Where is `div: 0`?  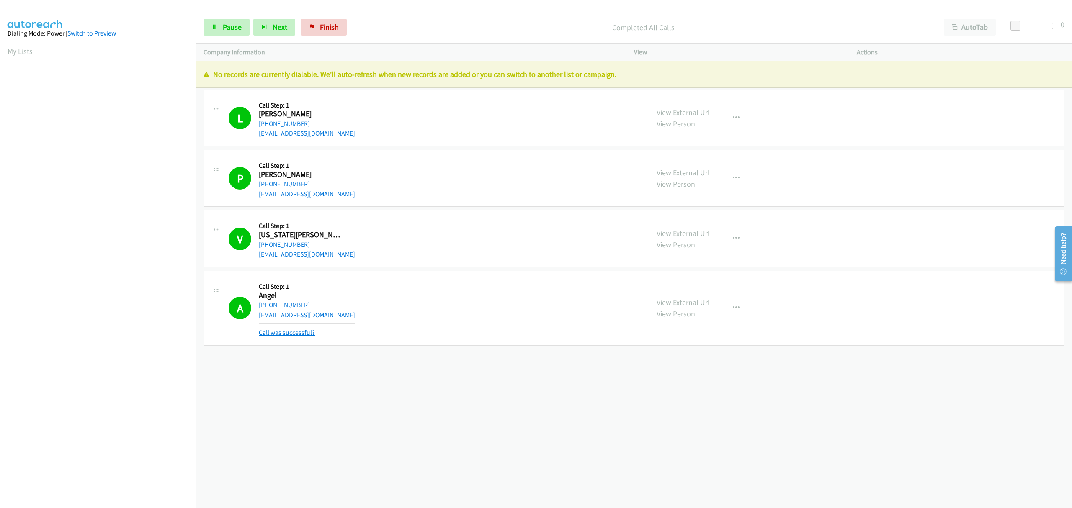
div: 0 is located at coordinates (1062, 24).